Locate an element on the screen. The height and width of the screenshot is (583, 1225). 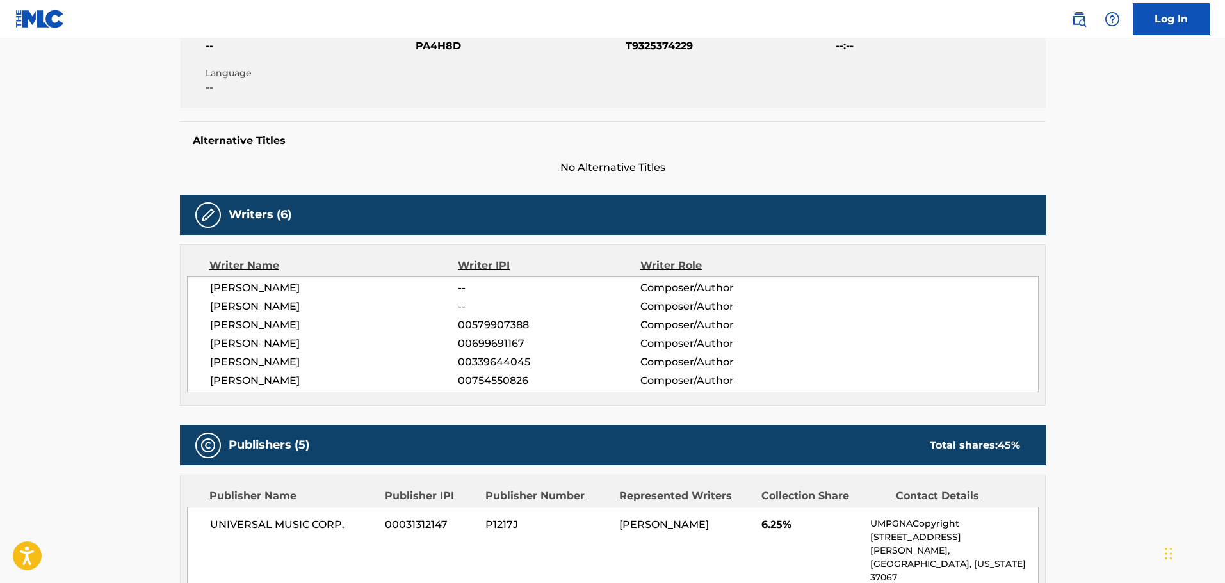
h5: Publishers (5) is located at coordinates (269, 445).